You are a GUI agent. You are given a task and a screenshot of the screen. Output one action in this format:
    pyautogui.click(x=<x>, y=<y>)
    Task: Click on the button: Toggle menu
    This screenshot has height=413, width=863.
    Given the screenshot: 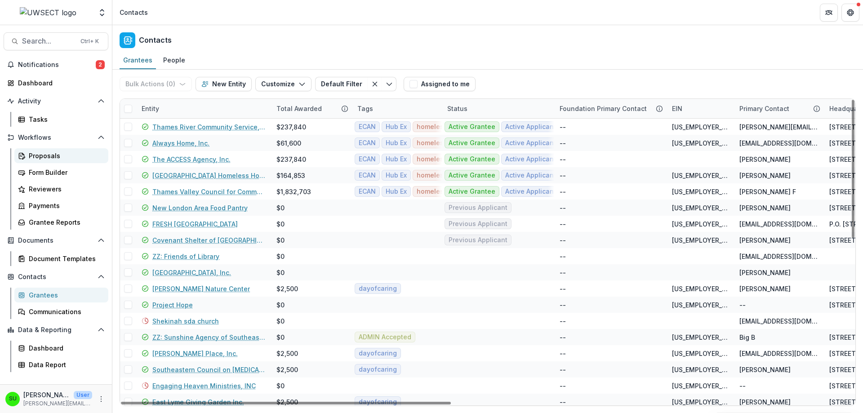 What is the action you would take?
    pyautogui.click(x=389, y=84)
    